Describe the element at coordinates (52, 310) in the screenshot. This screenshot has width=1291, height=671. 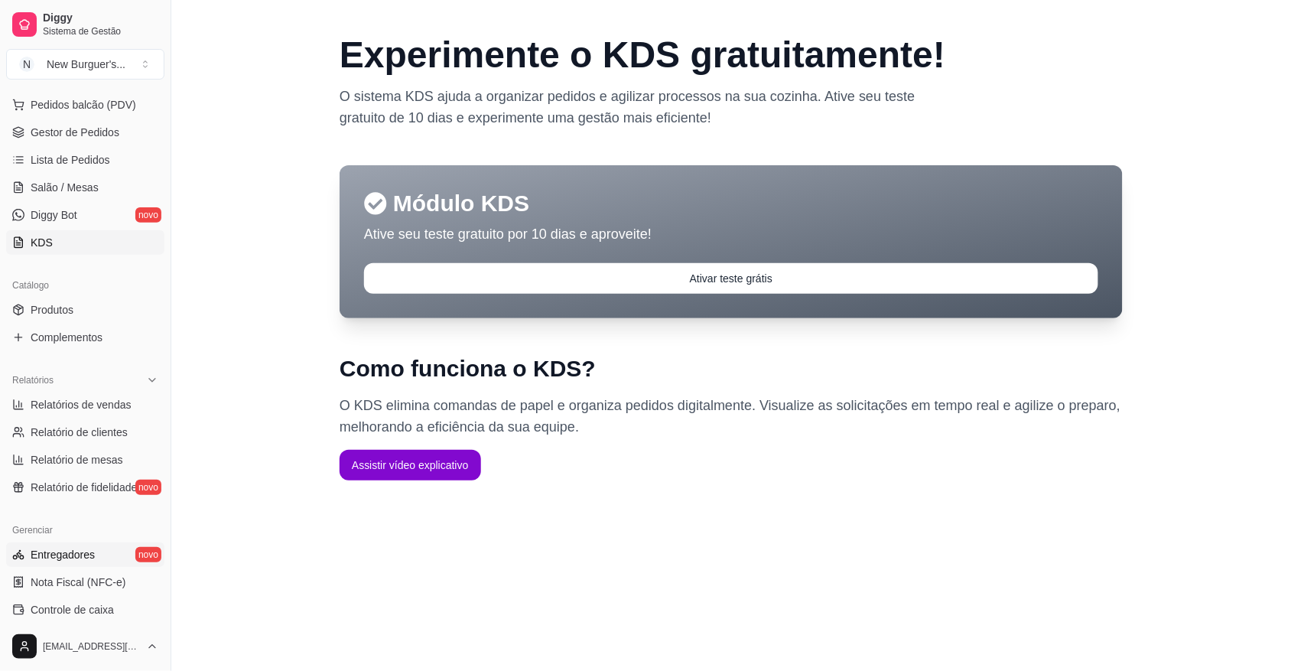
I see `span: Produtos` at that location.